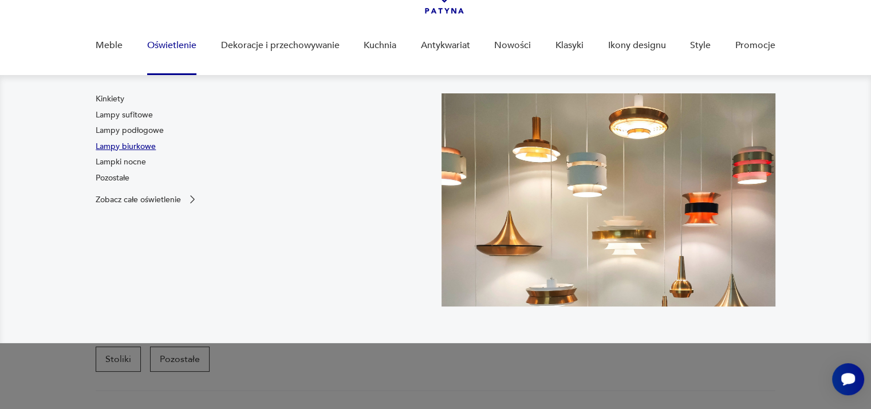 The width and height of the screenshot is (871, 409). What do you see at coordinates (138, 199) in the screenshot?
I see `p: Zobacz całe oświetlenie` at bounding box center [138, 199].